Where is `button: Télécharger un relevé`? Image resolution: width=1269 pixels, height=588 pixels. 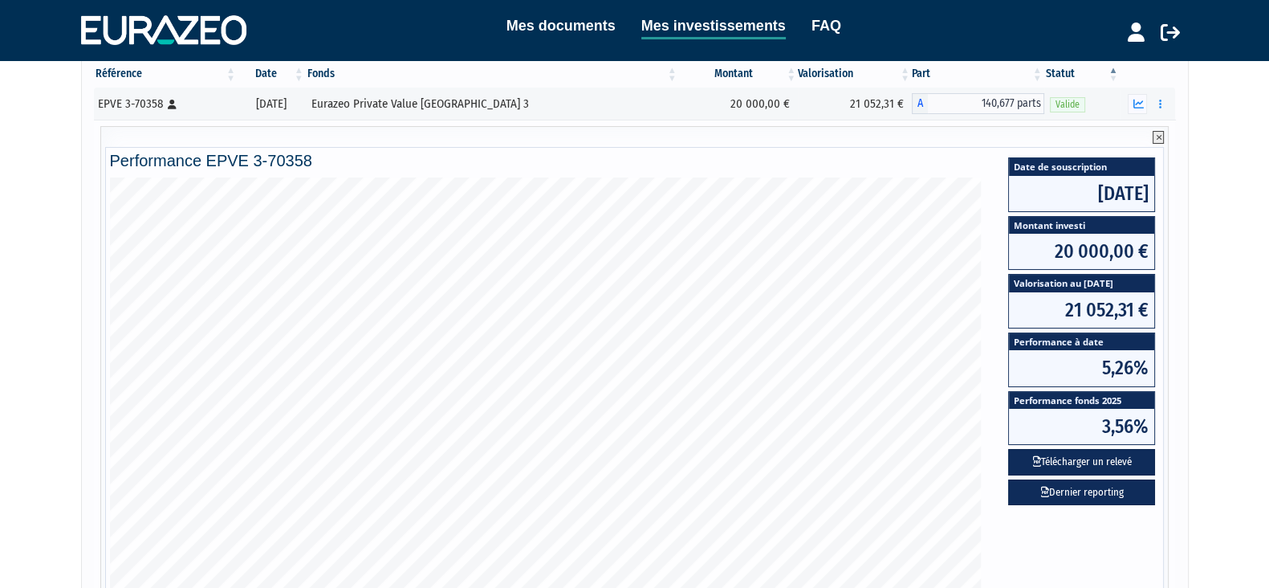 button: Télécharger un relevé is located at coordinates (1082, 462).